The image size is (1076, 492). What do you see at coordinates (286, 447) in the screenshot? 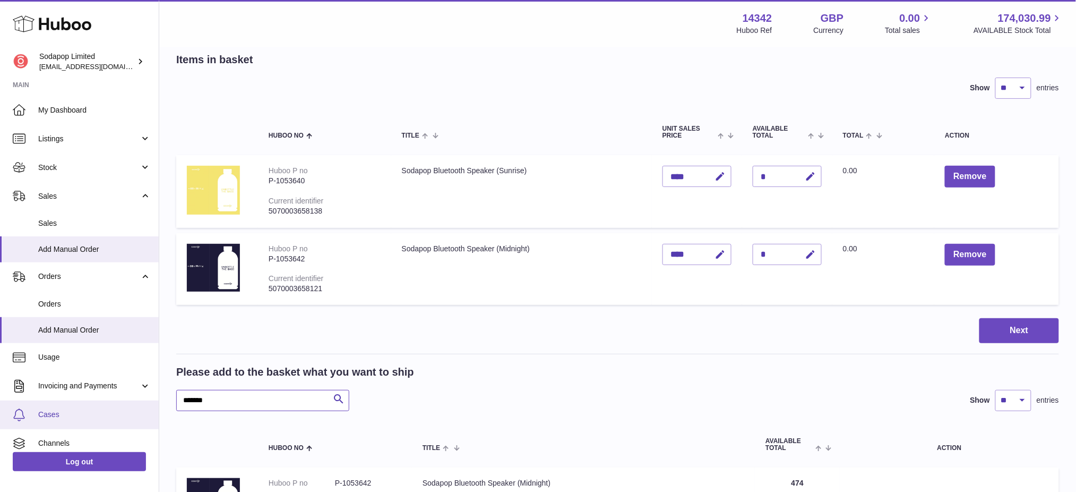
I see `span: Huboo no` at bounding box center [286, 447].